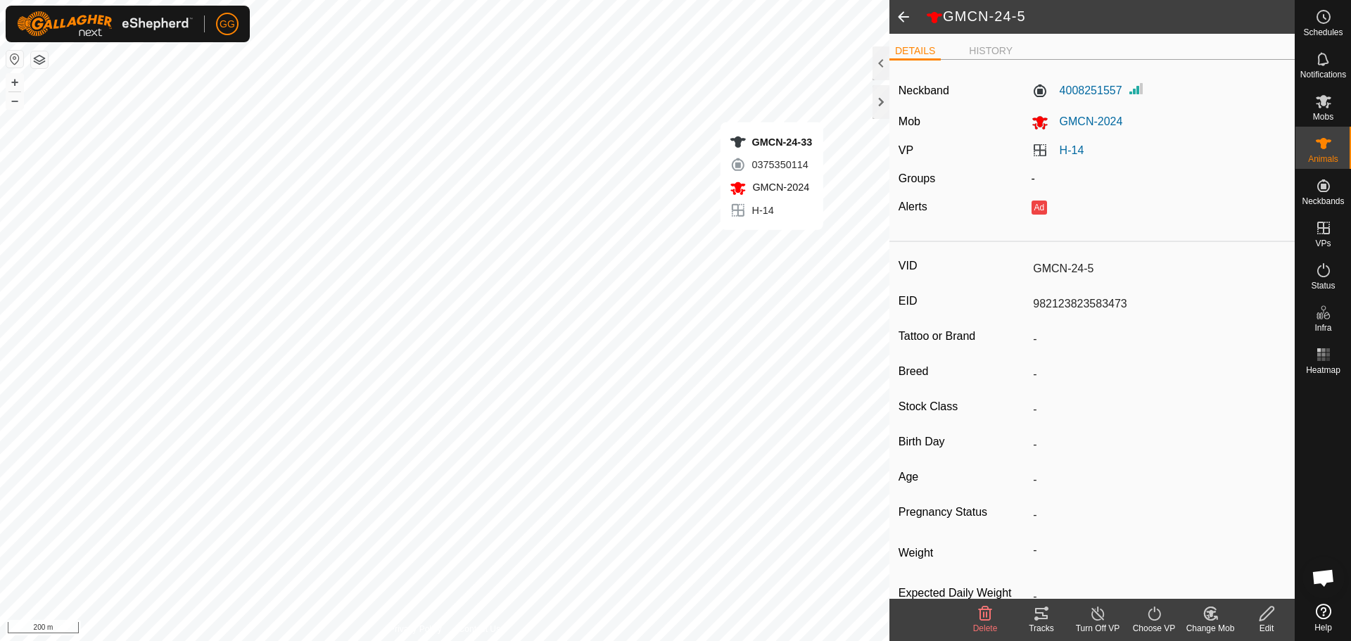  I want to click on button: Ad, so click(1039, 208).